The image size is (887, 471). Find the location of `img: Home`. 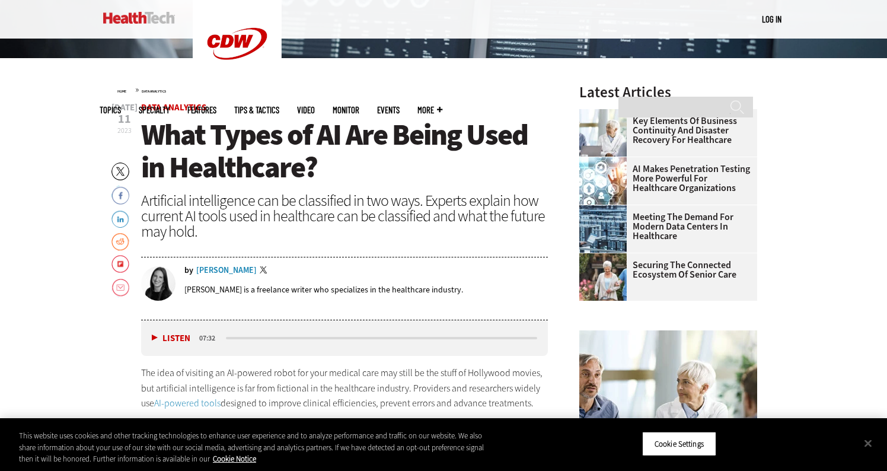

img: Home is located at coordinates (139, 18).